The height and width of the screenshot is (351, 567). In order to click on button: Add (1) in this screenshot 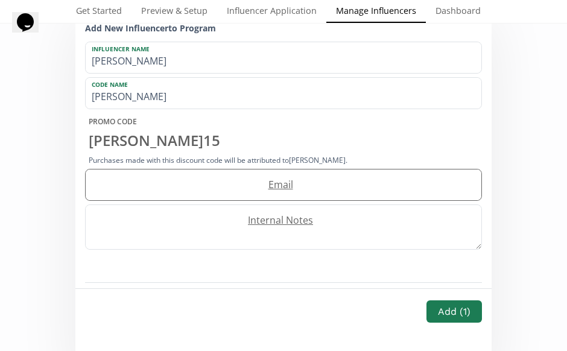, I will do `click(454, 311)`.